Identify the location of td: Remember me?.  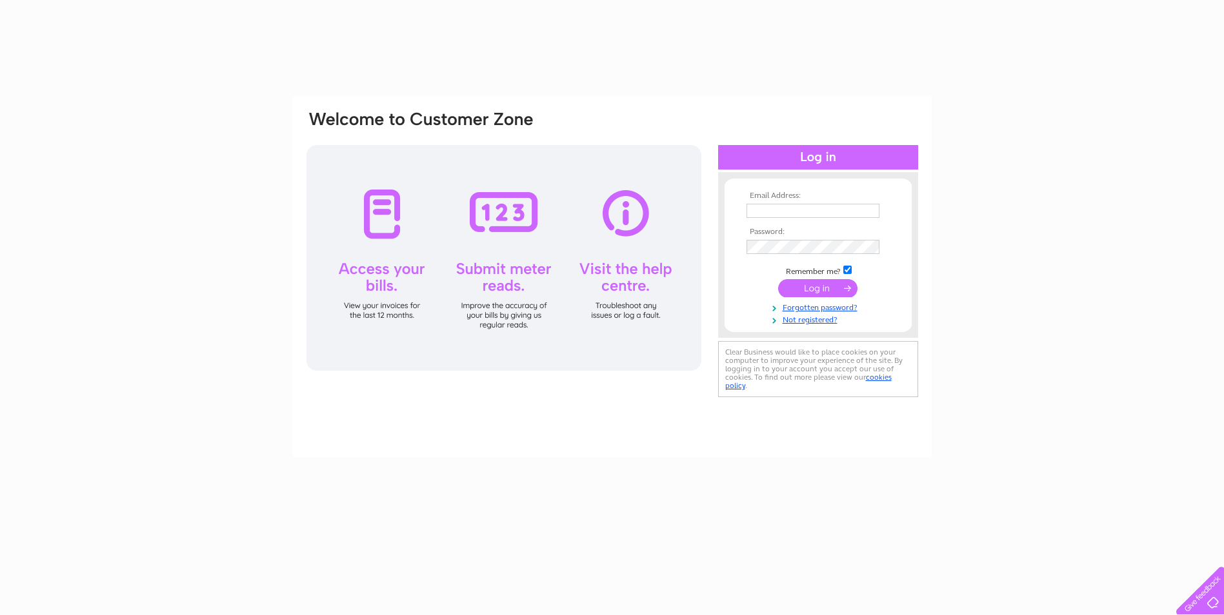
(818, 270).